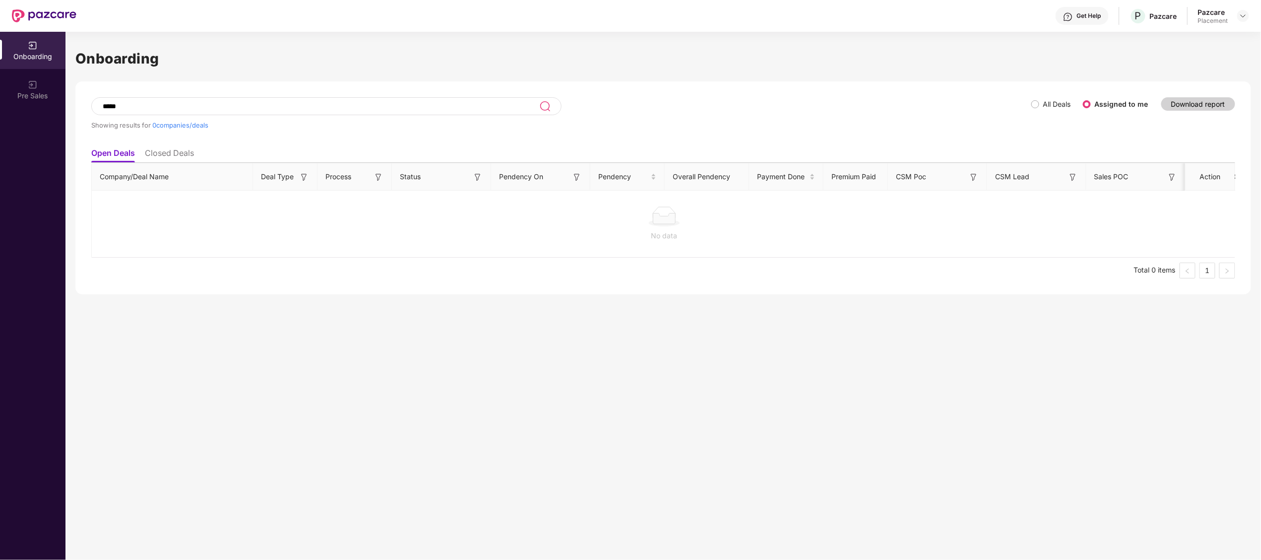 The height and width of the screenshot is (560, 1261). Describe the element at coordinates (1211, 177) in the screenshot. I see `th: Action` at that location.